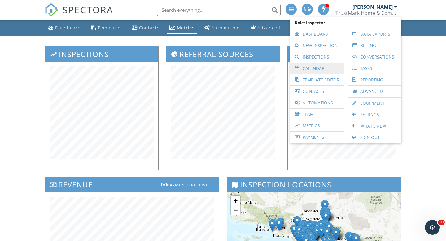  What do you see at coordinates (236, 201) in the screenshot?
I see `a: Zoom in` at bounding box center [236, 201].